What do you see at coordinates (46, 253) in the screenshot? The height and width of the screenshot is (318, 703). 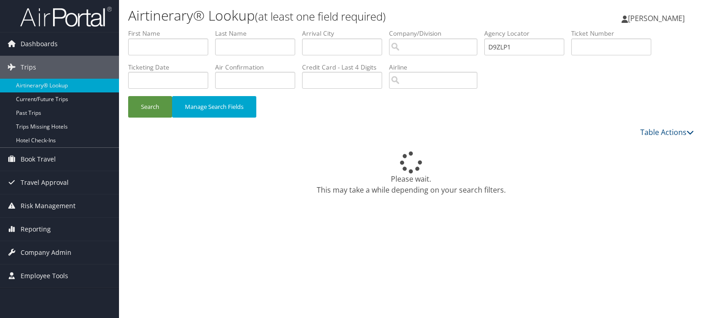 I see `span: Company Admin` at bounding box center [46, 253].